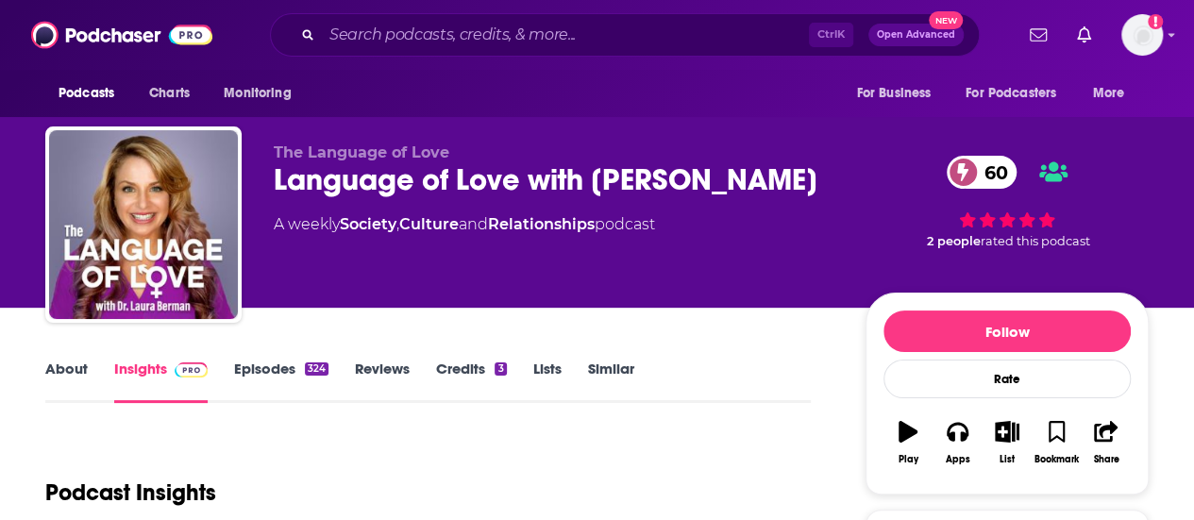 This screenshot has height=520, width=1194. I want to click on img: Podchaser - Follow, Share and Rate Podcasts, so click(122, 35).